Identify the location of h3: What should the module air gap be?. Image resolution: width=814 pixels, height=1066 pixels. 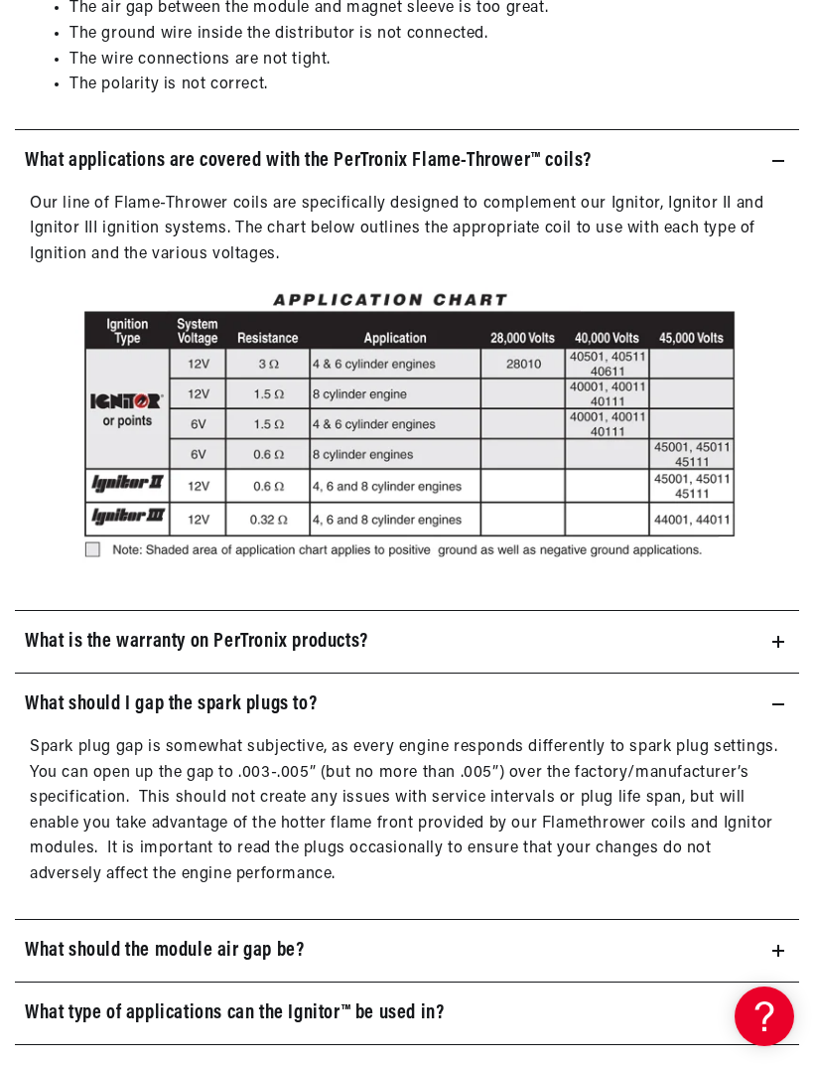
(164, 951).